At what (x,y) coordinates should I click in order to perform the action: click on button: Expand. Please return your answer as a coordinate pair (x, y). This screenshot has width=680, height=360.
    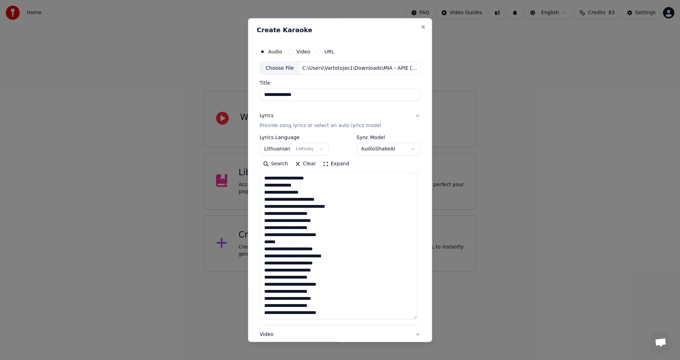
    Looking at the image, I should click on (336, 164).